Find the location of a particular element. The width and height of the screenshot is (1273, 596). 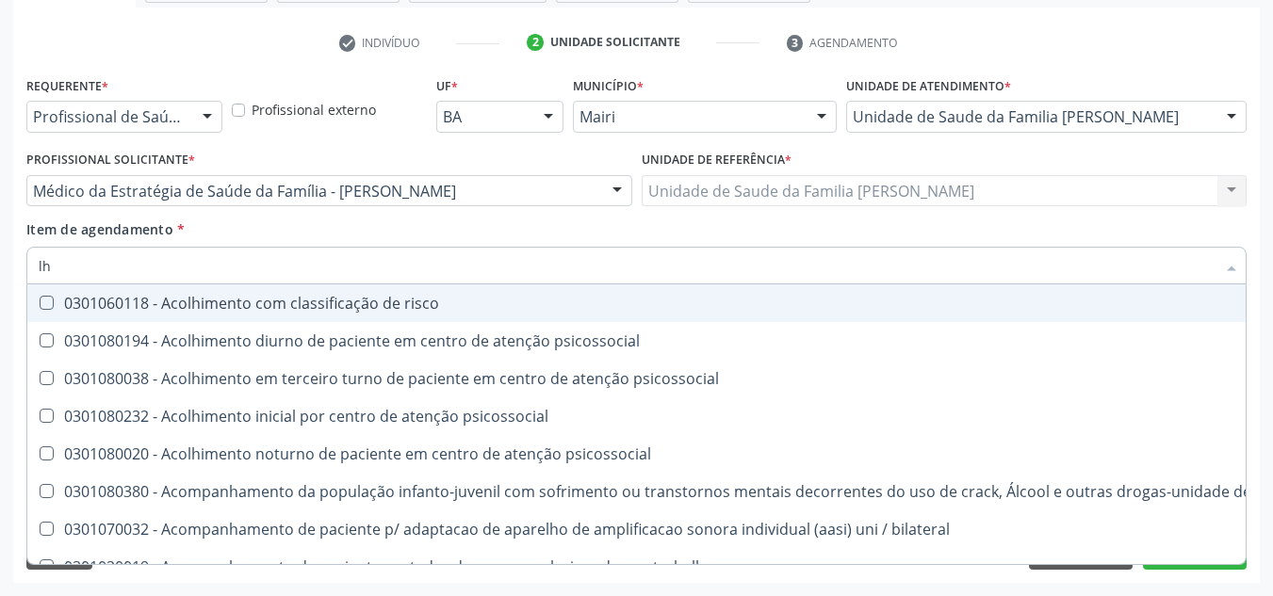

span: Mairi is located at coordinates (689, 117).